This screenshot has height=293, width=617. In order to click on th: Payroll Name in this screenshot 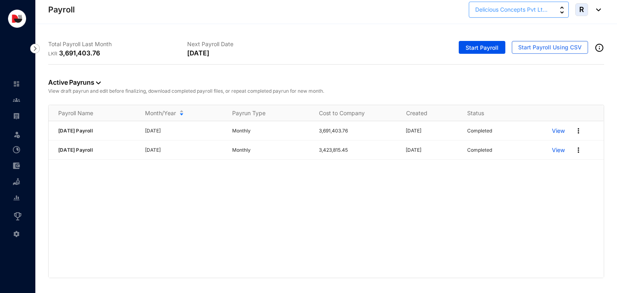, I will do `click(92, 113)`.